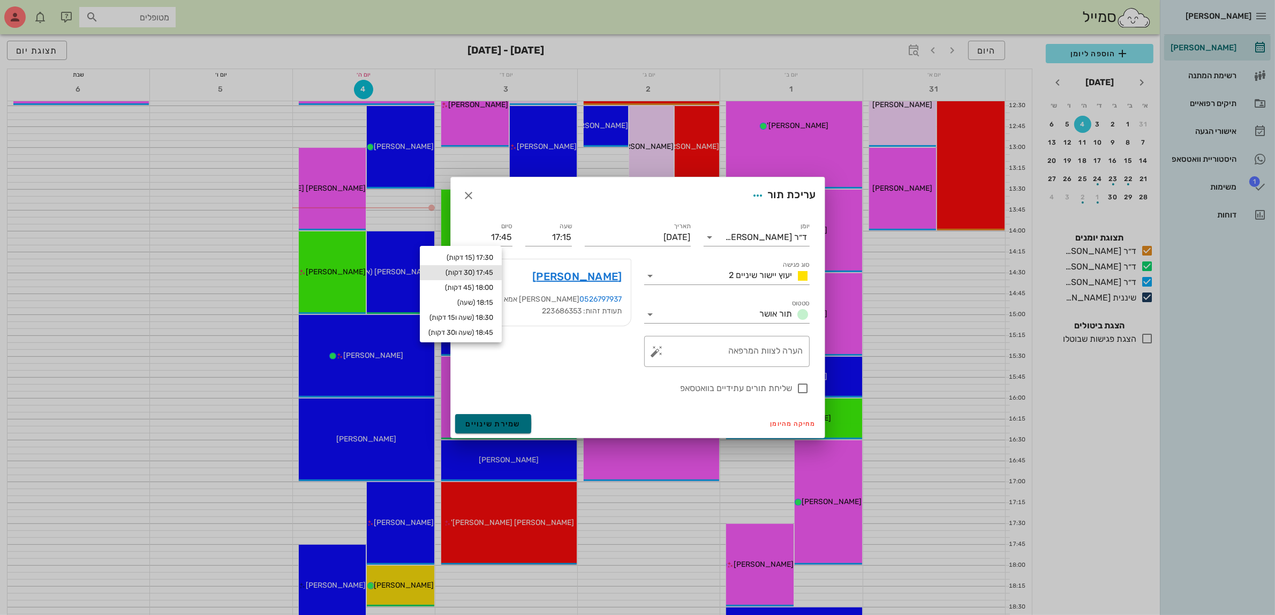 The width and height of the screenshot is (1275, 615). Describe the element at coordinates (793, 424) in the screenshot. I see `button: מחיקה מהיומן` at that location.